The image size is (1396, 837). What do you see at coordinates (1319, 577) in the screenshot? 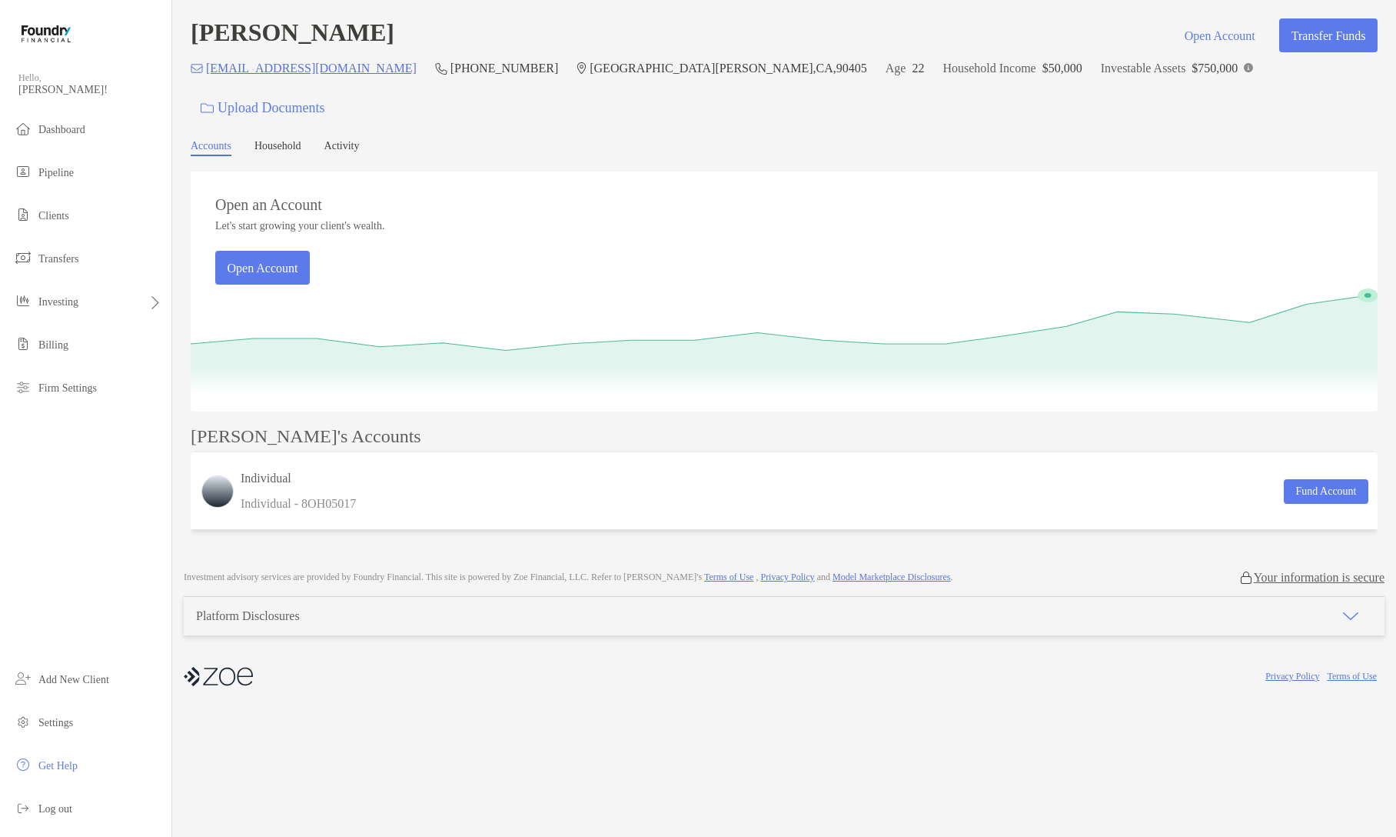
I see `p: Your information is secure` at bounding box center [1319, 577].